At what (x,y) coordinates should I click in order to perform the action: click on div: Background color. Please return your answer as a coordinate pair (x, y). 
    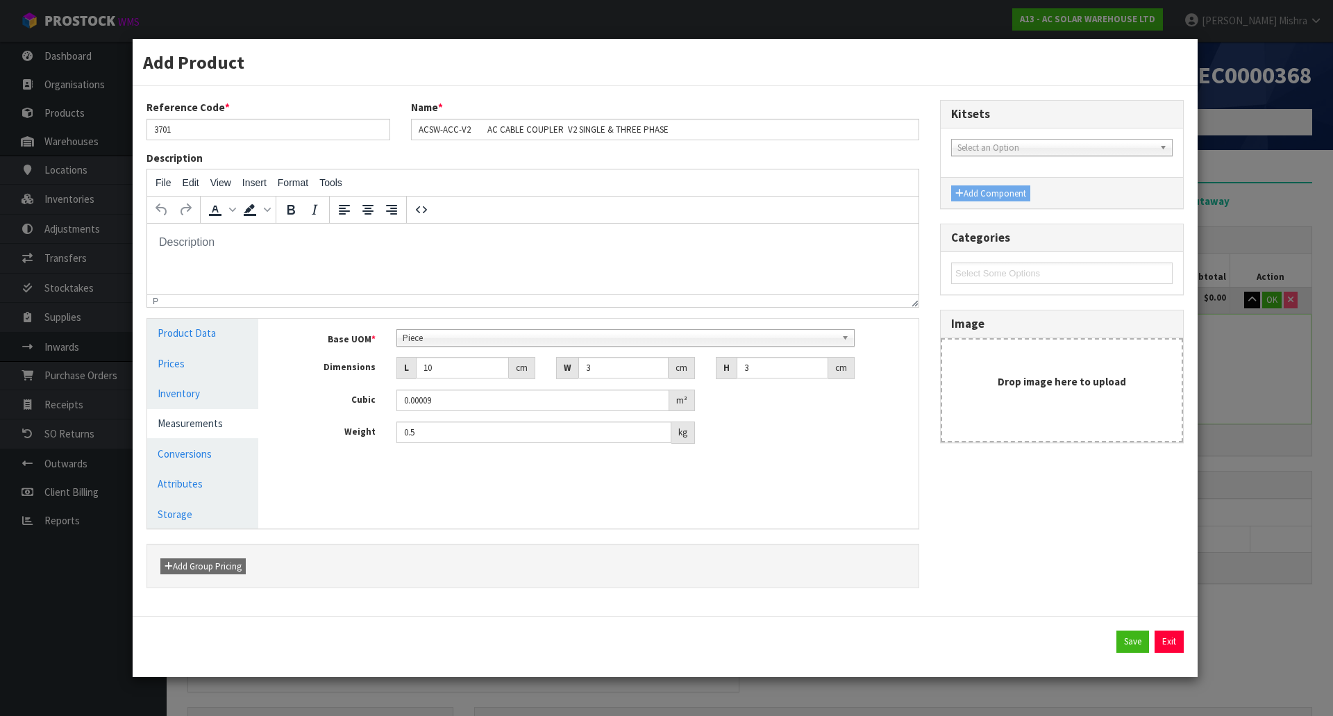
    Looking at the image, I should click on (255, 210).